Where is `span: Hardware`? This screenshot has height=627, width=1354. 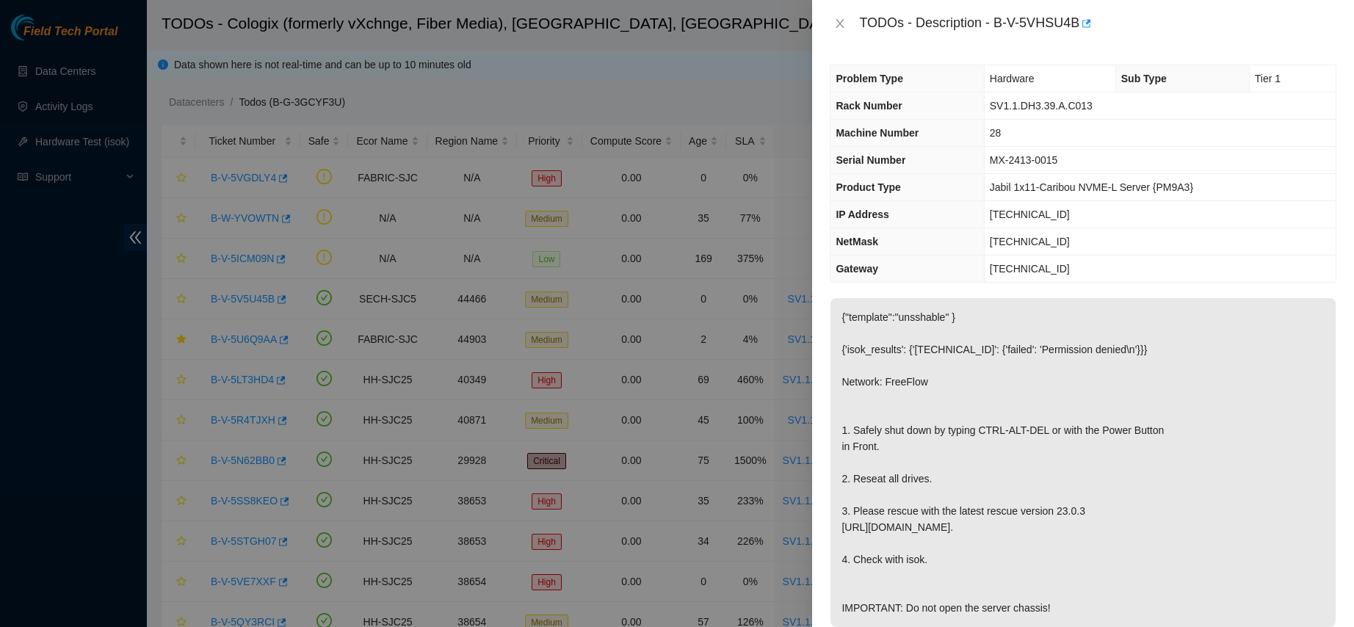
span: Hardware is located at coordinates (1012, 79).